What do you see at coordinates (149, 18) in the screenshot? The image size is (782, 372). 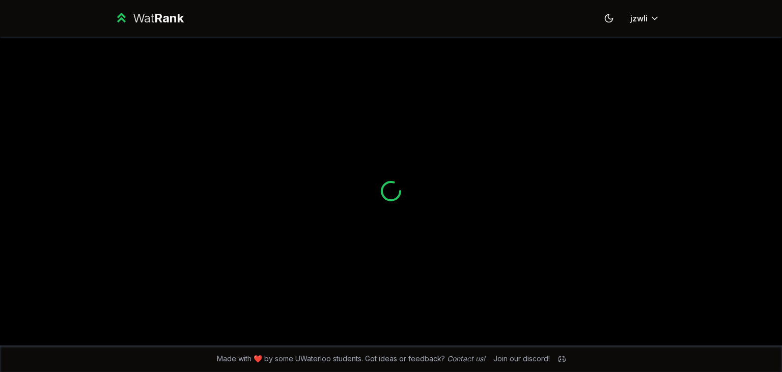 I see `a: WatRank` at bounding box center [149, 18].